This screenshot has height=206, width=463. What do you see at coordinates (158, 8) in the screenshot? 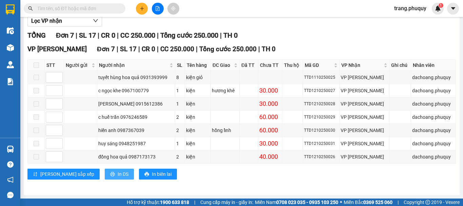
I see `button: file-add` at bounding box center [158, 8].